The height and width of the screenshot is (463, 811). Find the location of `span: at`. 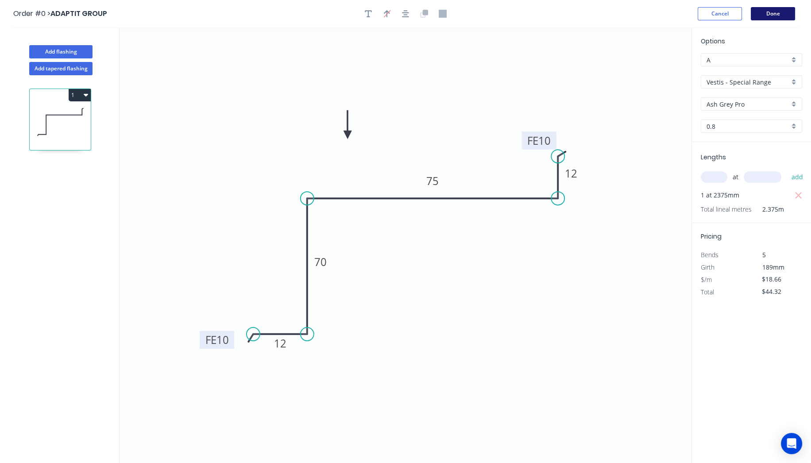

span: at is located at coordinates (735, 177).